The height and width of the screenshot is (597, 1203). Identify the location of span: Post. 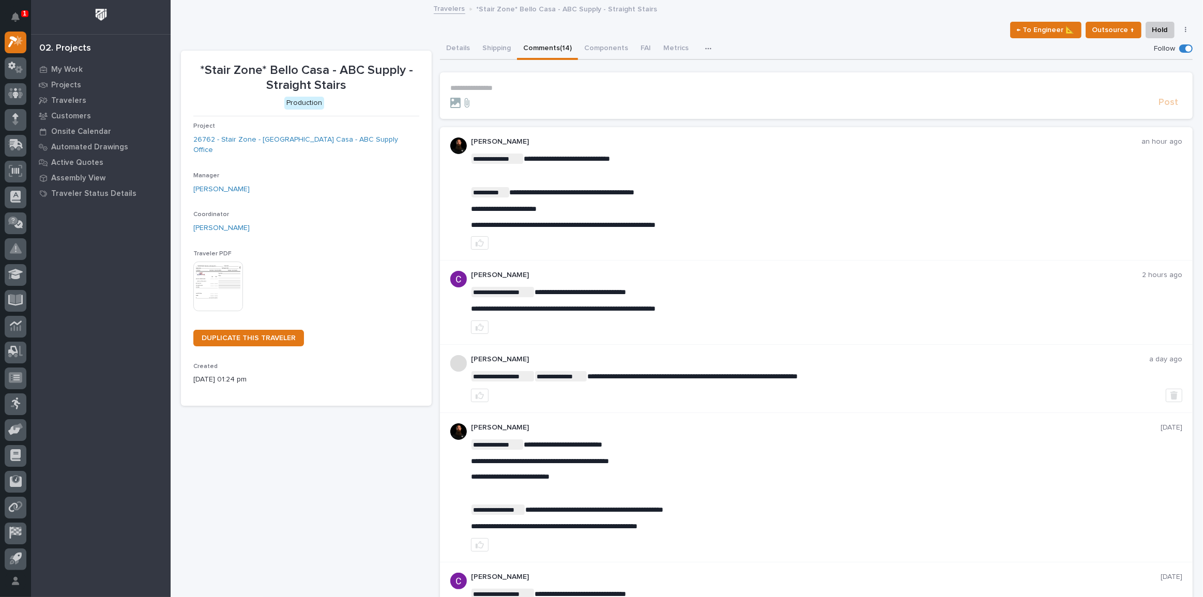
(1169, 102).